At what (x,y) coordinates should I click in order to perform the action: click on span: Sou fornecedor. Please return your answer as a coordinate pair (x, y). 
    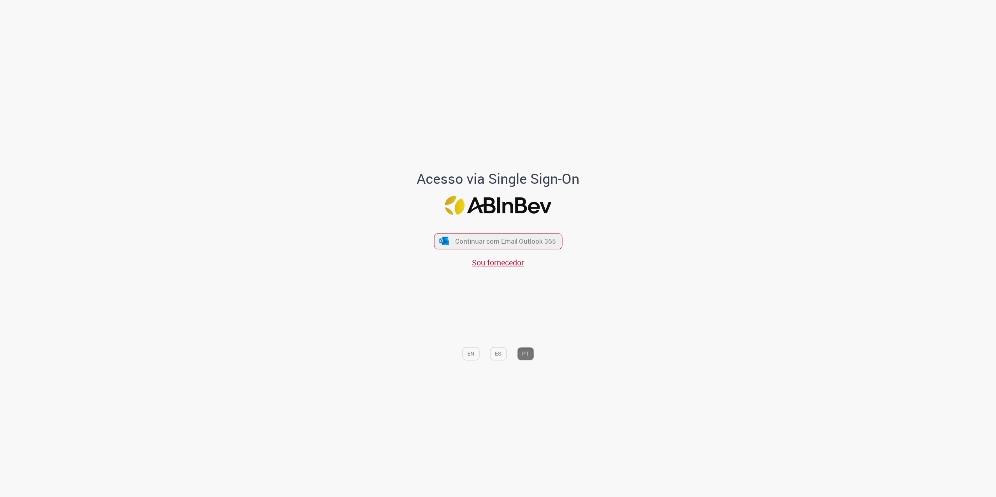
    Looking at the image, I should click on (498, 263).